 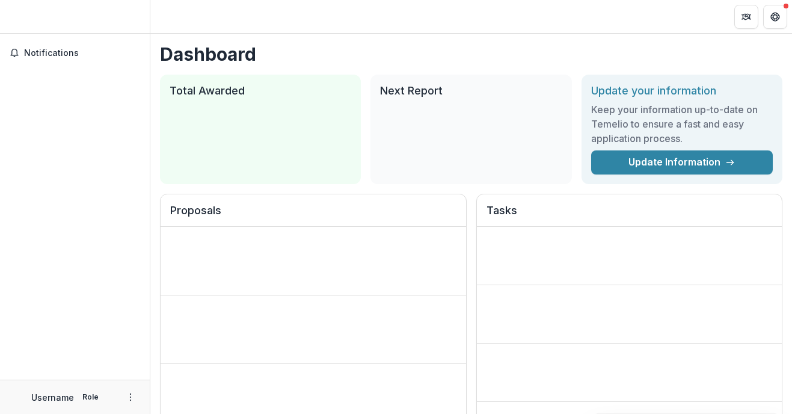 I want to click on h2: Tasks, so click(x=630, y=215).